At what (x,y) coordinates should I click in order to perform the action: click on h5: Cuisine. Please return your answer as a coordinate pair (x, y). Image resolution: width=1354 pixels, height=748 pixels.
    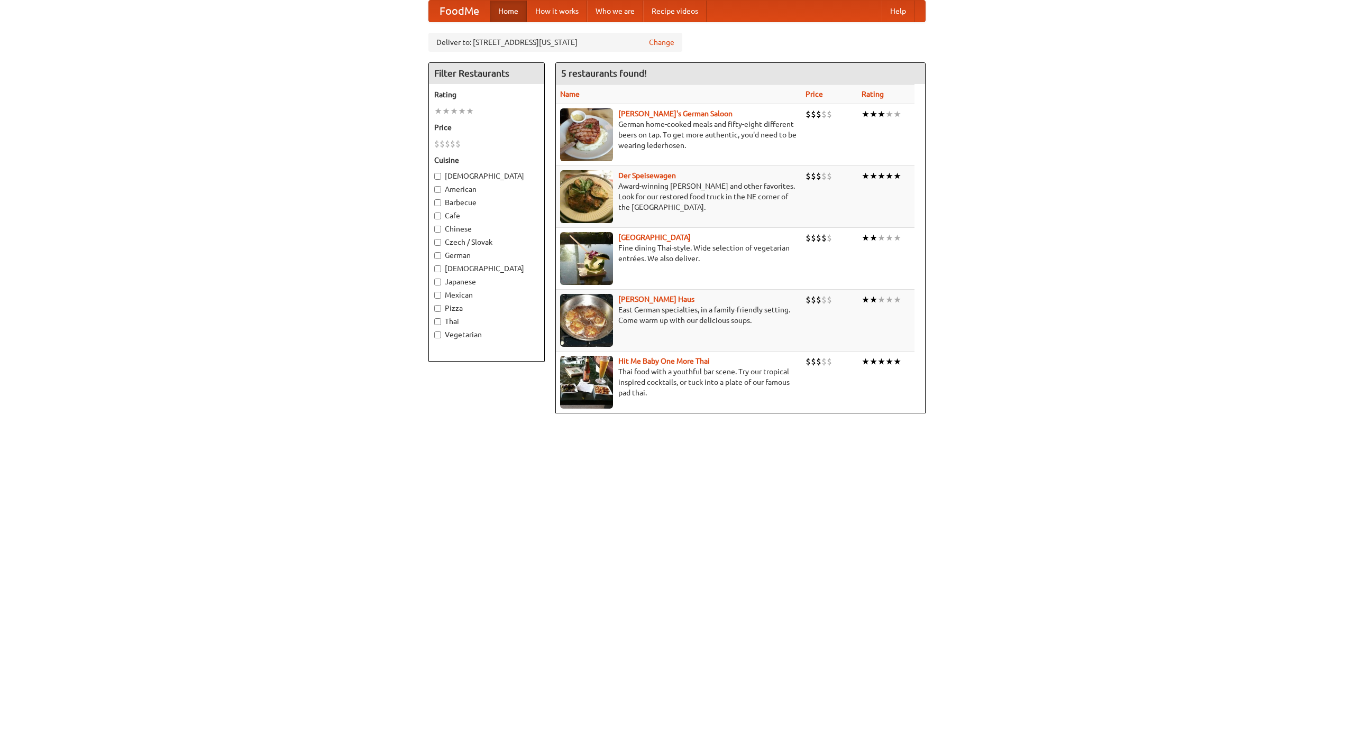
    Looking at the image, I should click on (487, 160).